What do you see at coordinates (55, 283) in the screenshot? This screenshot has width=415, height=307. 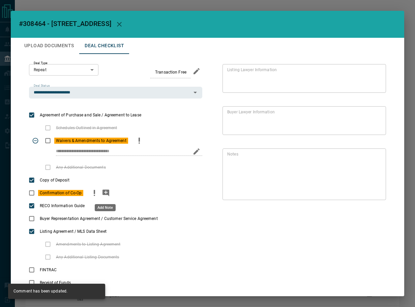 I see `span: Receipt of Funds` at bounding box center [55, 283].